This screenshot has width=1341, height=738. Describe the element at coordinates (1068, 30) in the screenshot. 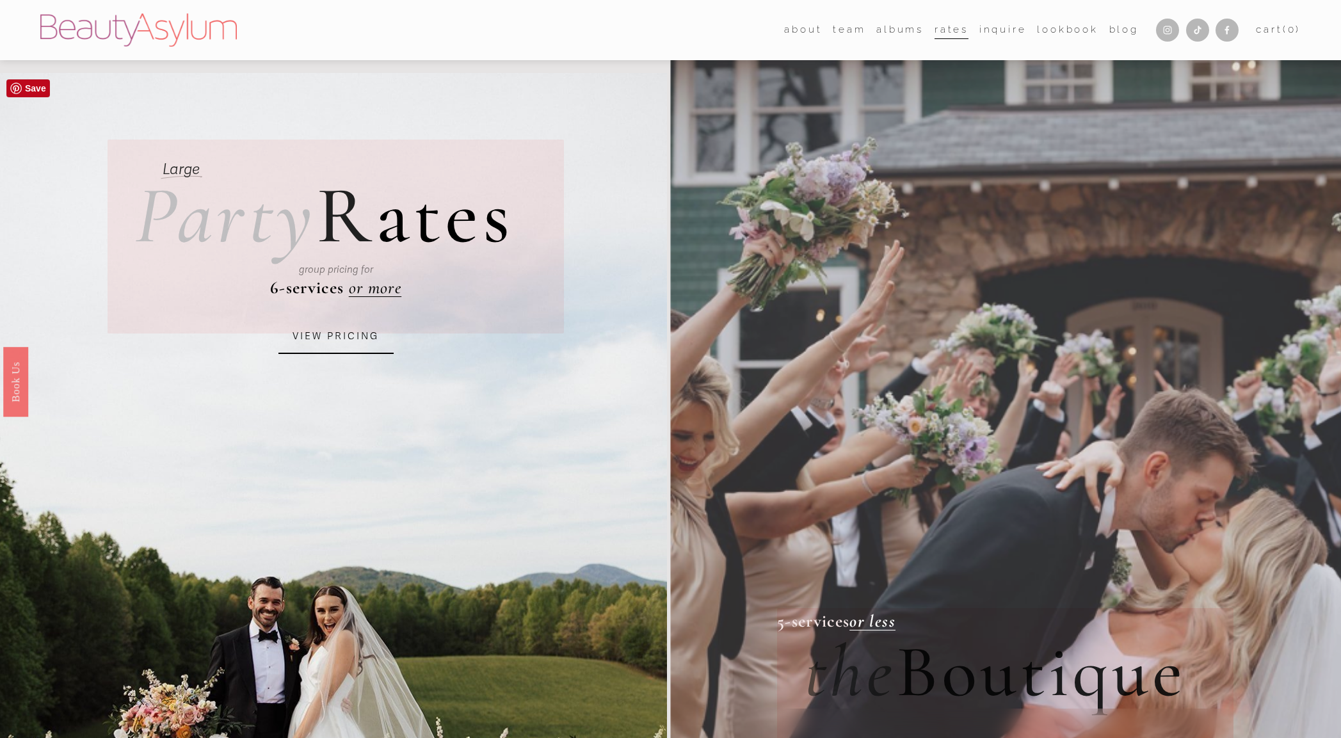

I see `a: Lookbook` at that location.